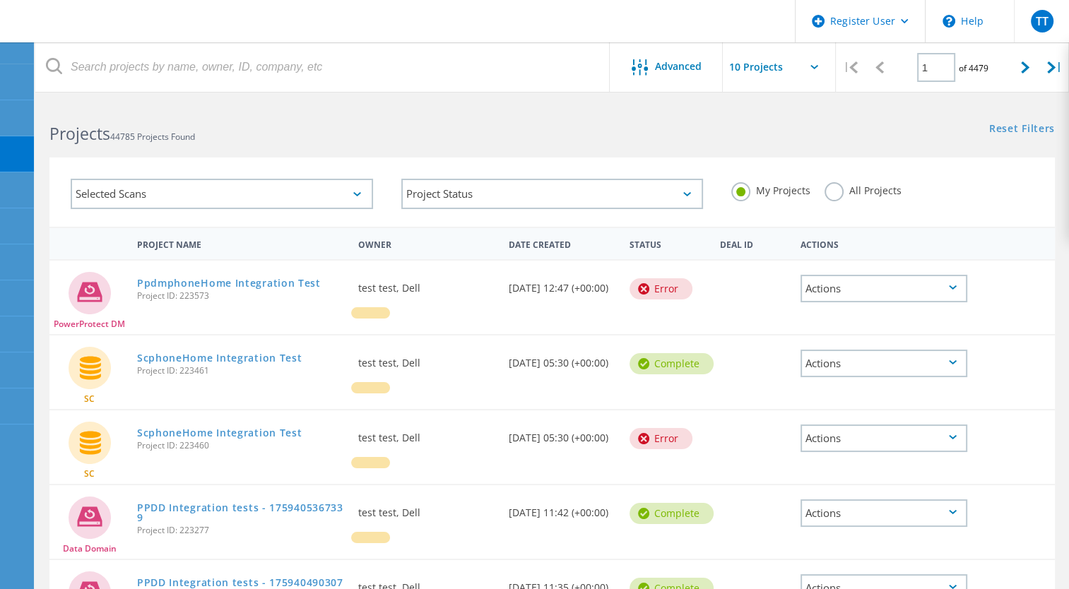  Describe the element at coordinates (1042, 21) in the screenshot. I see `span: TT` at that location.